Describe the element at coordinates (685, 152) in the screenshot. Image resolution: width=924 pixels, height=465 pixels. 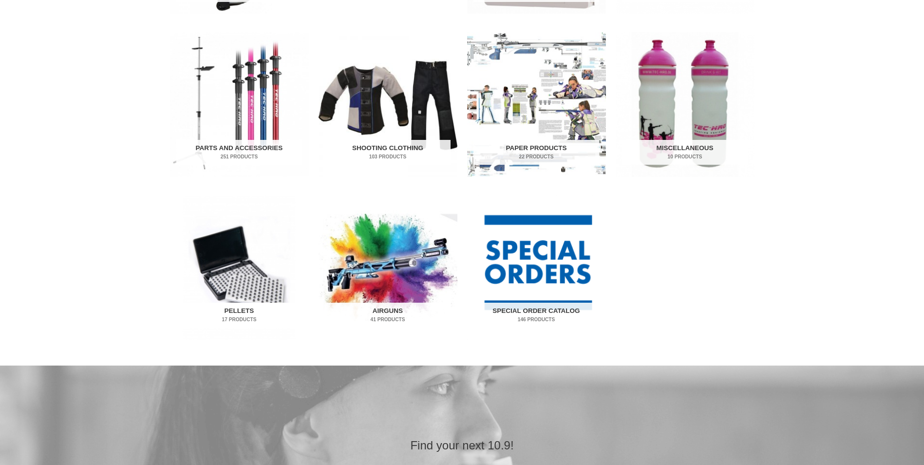
I see `h2: Miscellaneous` at that location.